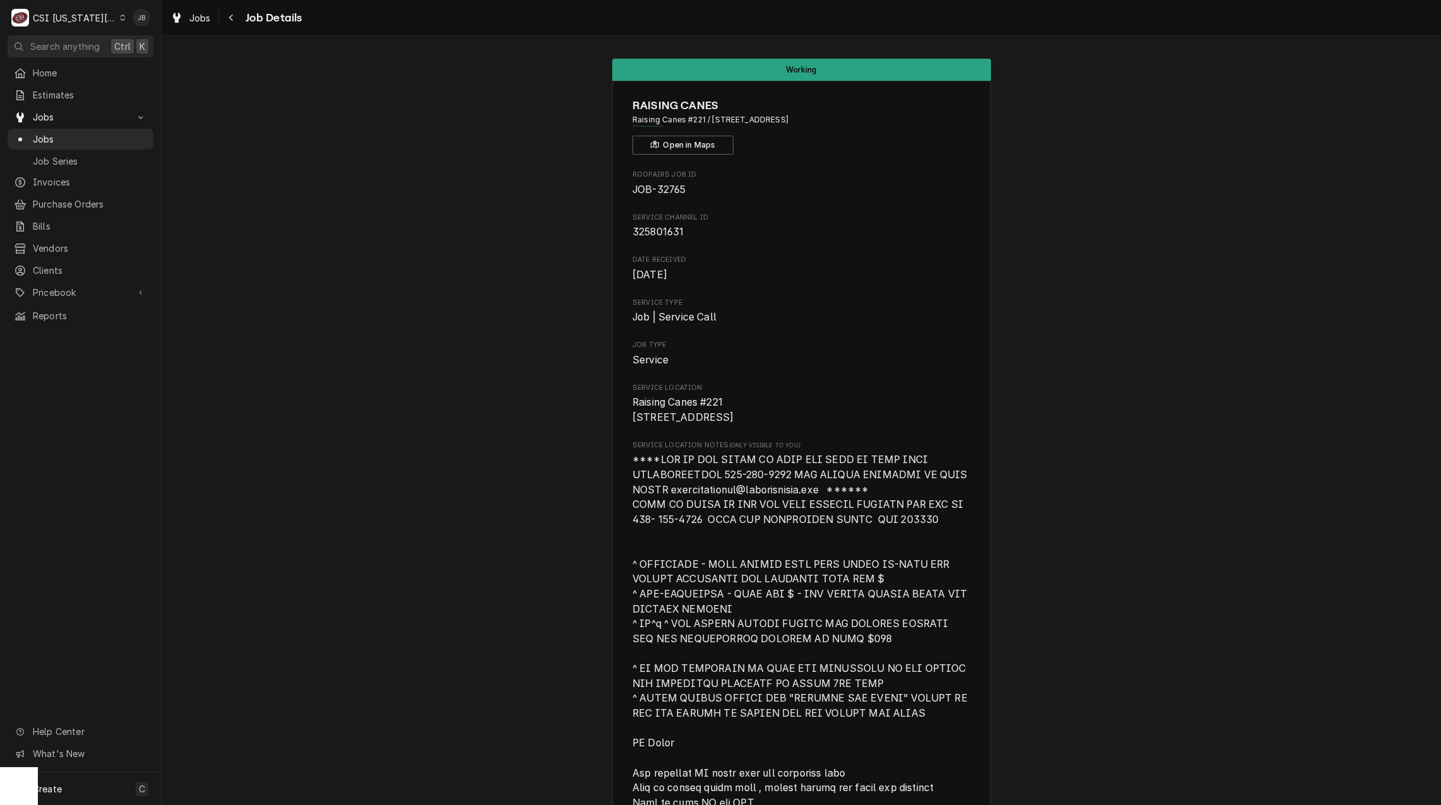  Describe the element at coordinates (90, 204) in the screenshot. I see `span: Purchase Orders` at that location.